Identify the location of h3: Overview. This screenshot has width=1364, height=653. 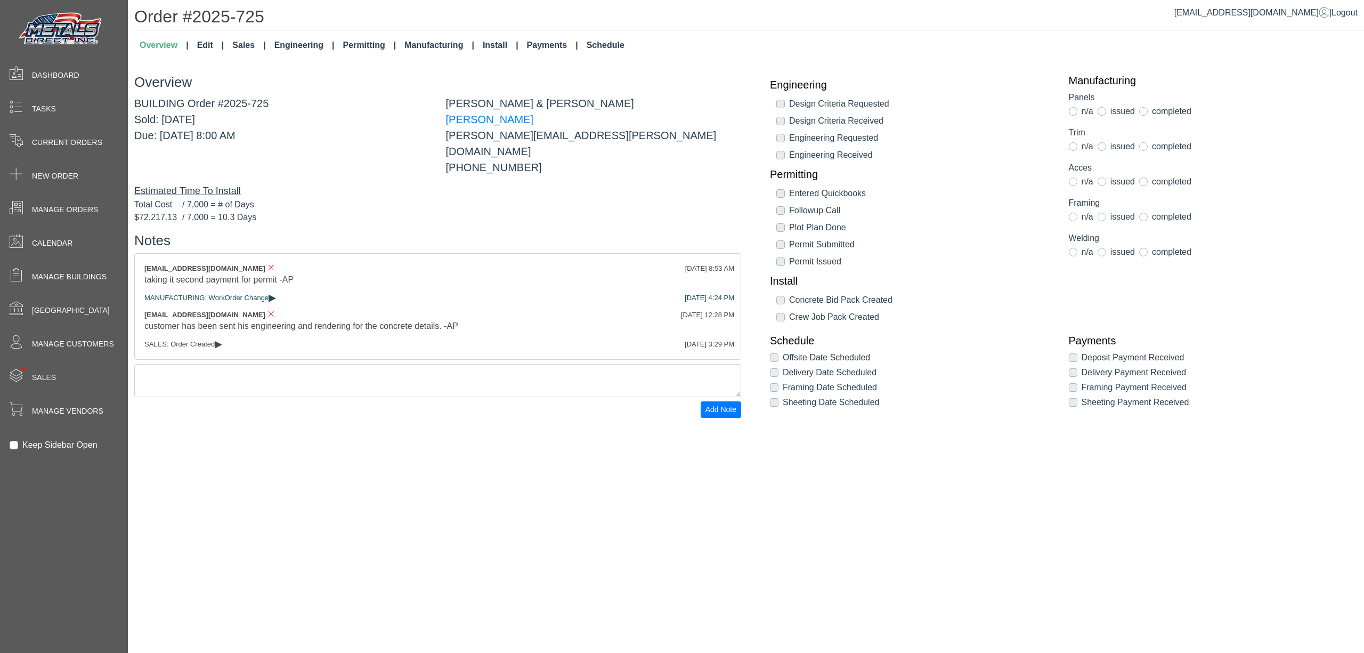
(437, 82).